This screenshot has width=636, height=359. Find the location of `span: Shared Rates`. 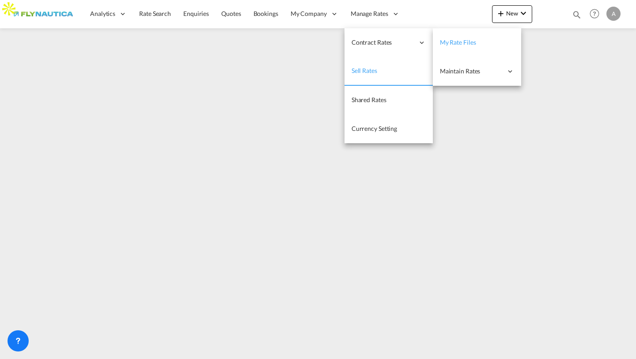

span: Shared Rates is located at coordinates (369, 99).